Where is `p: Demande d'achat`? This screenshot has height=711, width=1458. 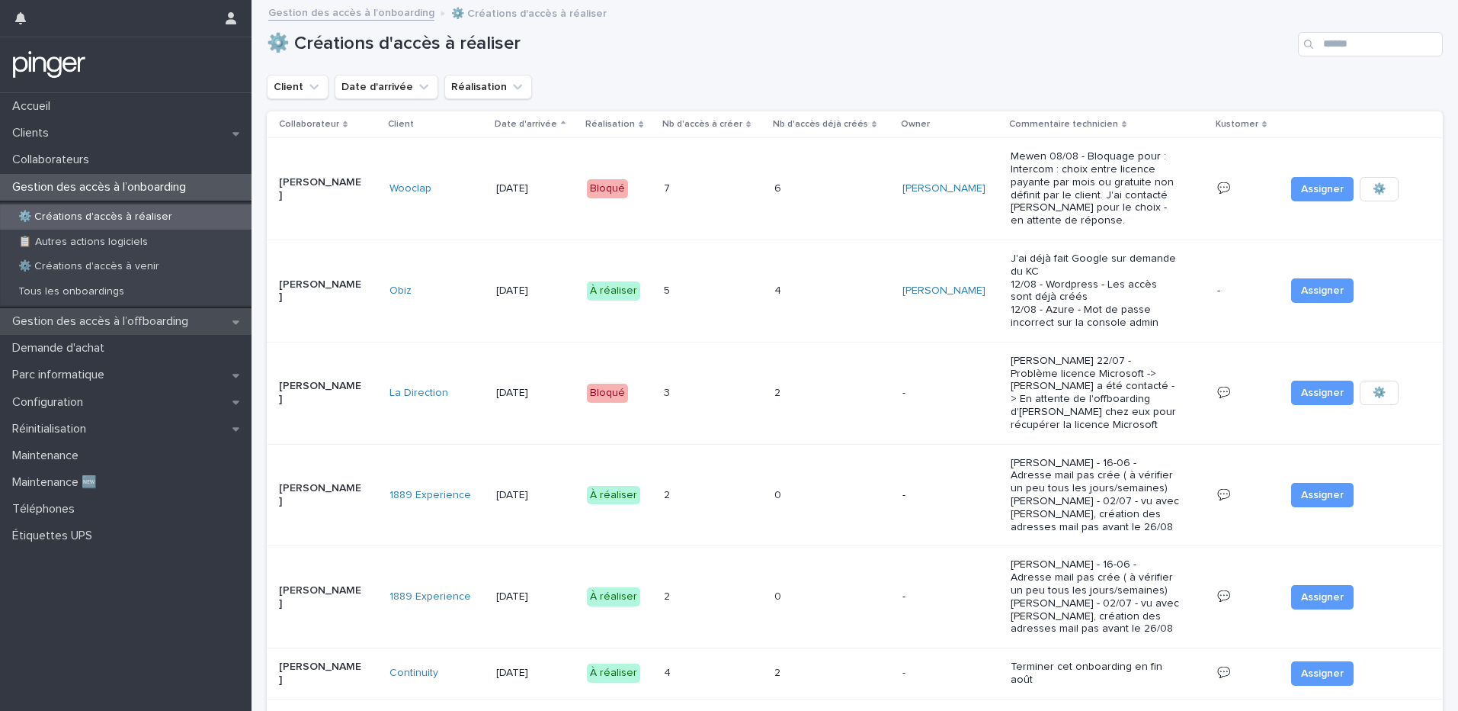 p: Demande d'achat is located at coordinates (61, 348).